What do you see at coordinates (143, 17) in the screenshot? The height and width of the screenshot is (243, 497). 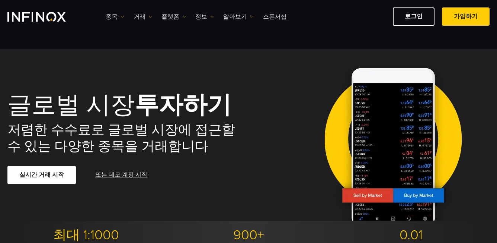 I see `a: 거래` at bounding box center [143, 17].